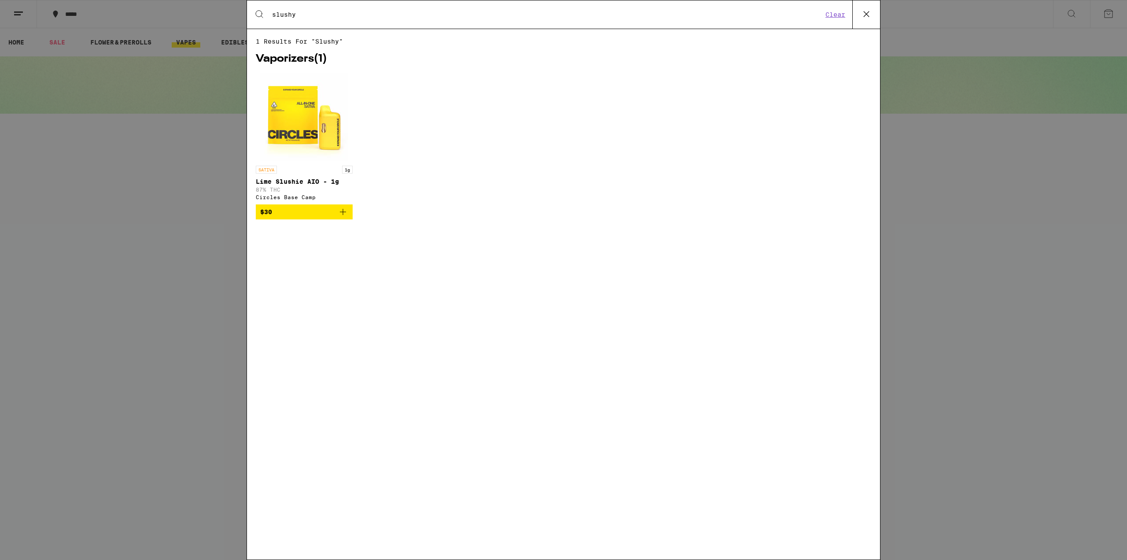  I want to click on h2: Vaporizers ( 1 ), so click(563, 59).